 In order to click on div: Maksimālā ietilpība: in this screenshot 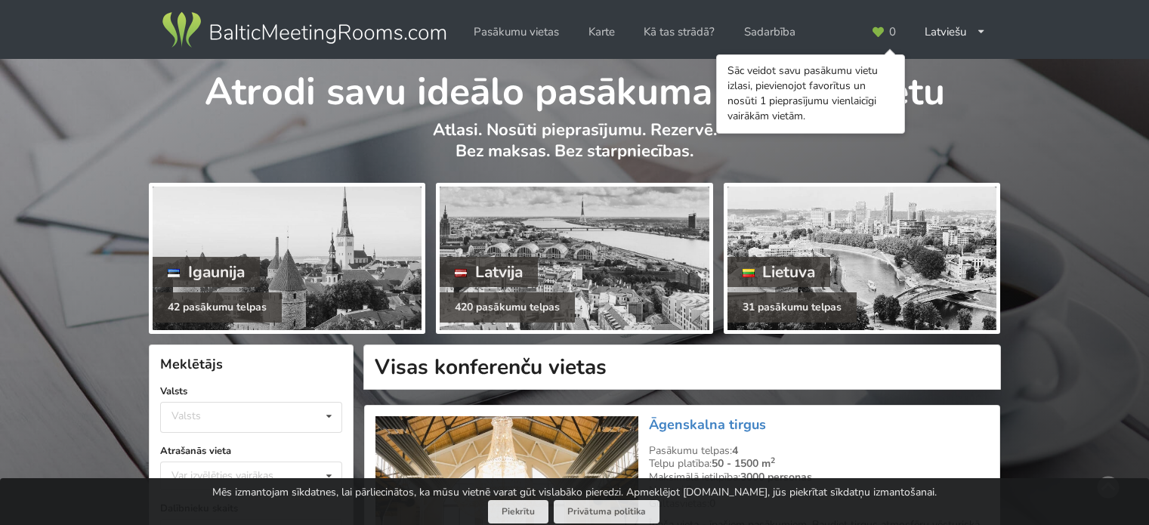, I will do `click(819, 478)`.